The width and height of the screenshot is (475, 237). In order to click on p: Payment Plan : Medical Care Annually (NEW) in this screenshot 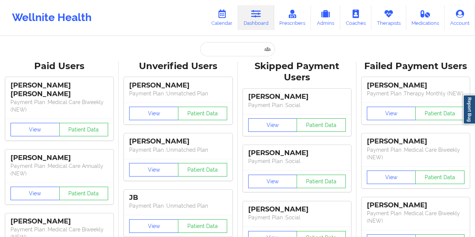, I will do `click(59, 170)`.